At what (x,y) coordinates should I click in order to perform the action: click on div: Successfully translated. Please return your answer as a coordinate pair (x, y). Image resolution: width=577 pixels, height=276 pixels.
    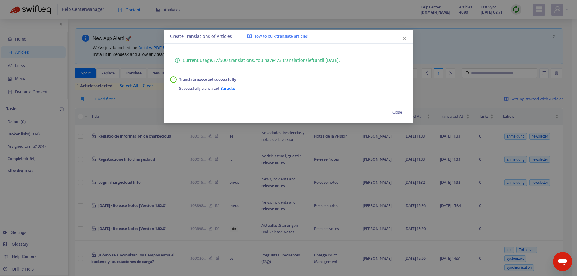
    Looking at the image, I should click on (293, 87).